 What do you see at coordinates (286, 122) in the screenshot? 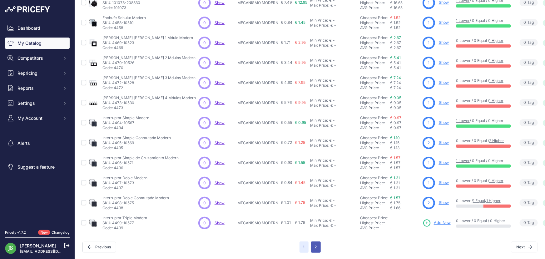
I see `span: € 0.55` at bounding box center [286, 122].